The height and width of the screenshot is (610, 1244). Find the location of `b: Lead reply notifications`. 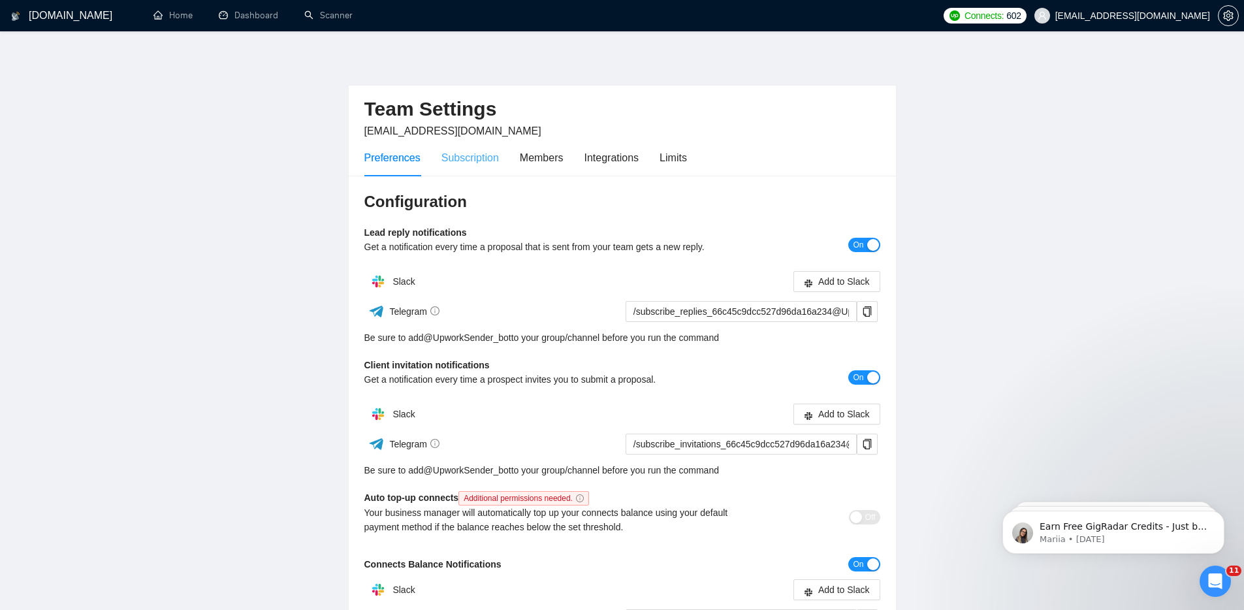

b: Lead reply notifications is located at coordinates (415, 232).